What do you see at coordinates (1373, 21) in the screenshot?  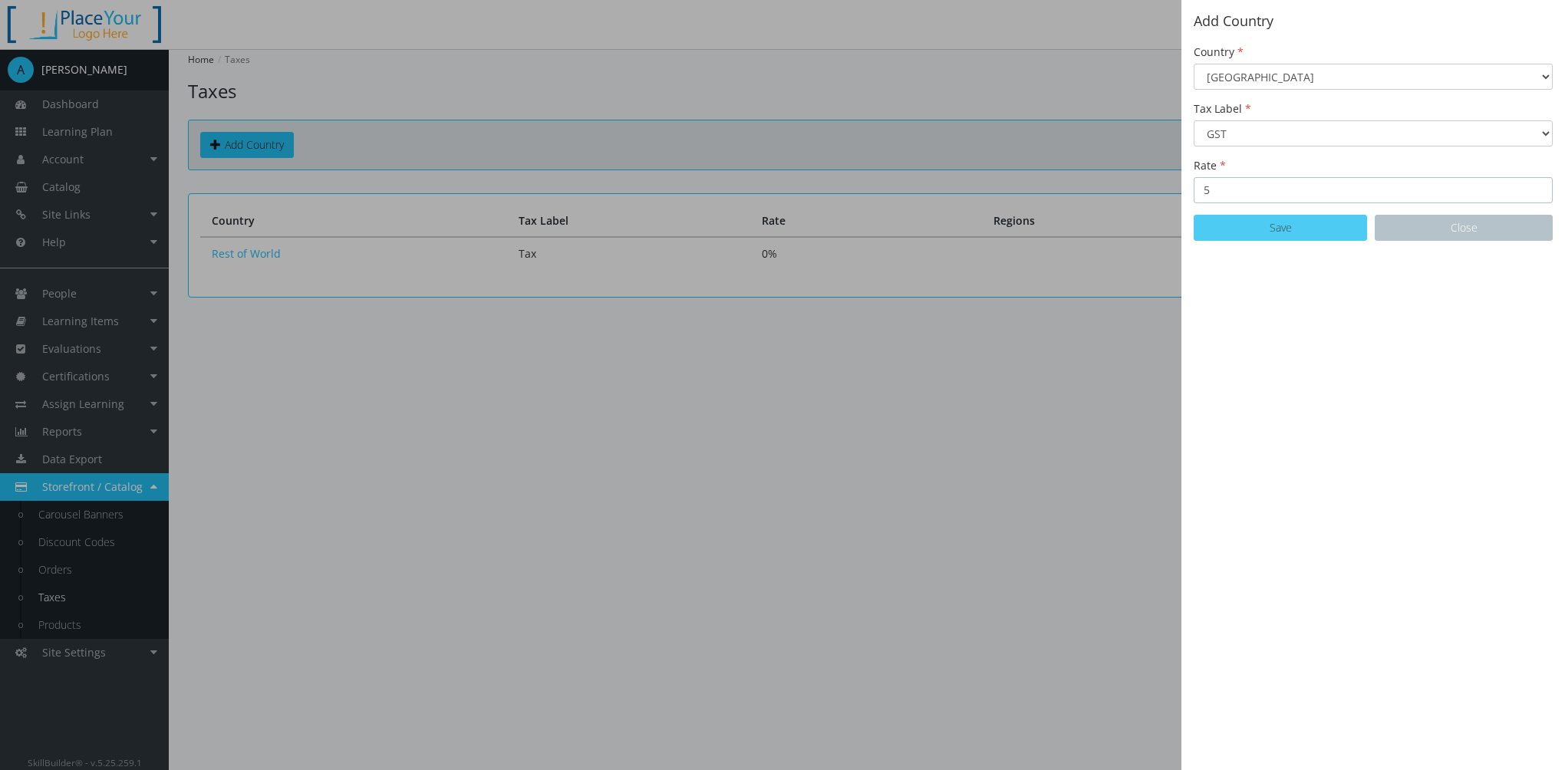 I see `h2: Add Country` at bounding box center [1373, 21].